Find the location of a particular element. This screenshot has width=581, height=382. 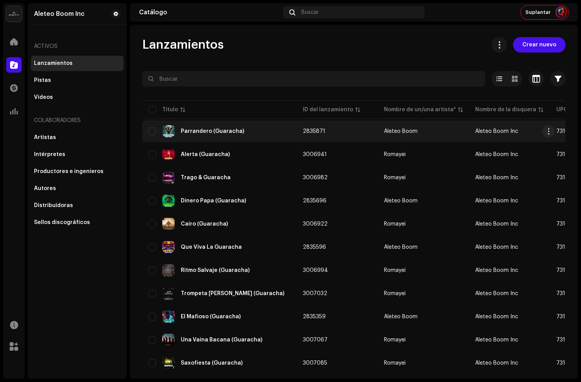

div: Saxofiesta (Guaracha) is located at coordinates (212, 363).